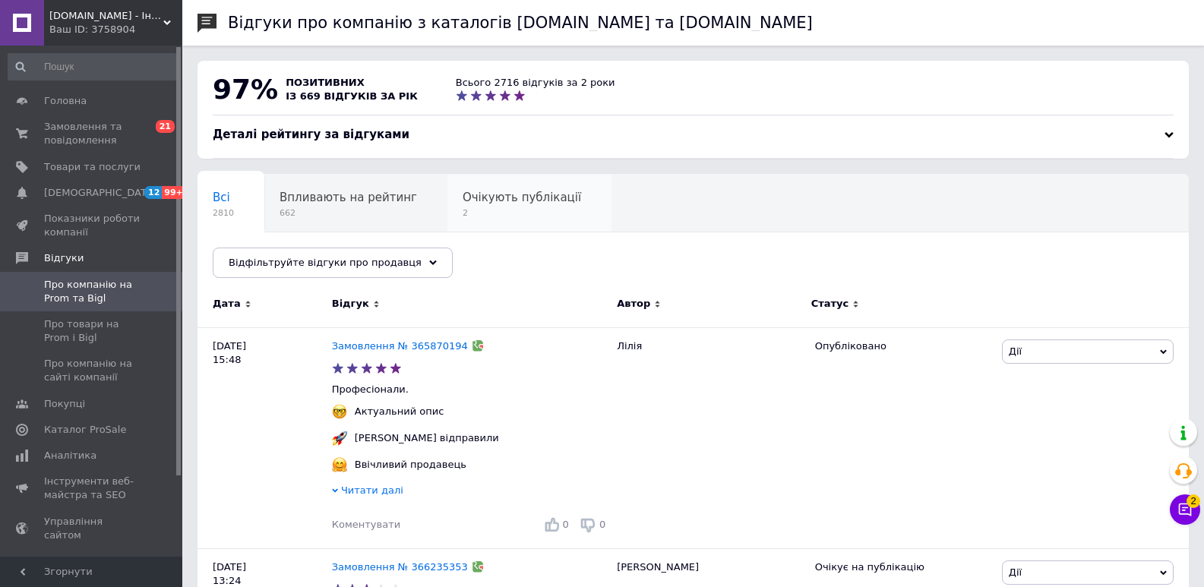 This screenshot has width=1204, height=587. Describe the element at coordinates (470, 492) in the screenshot. I see `div: Читати далі` at that location.